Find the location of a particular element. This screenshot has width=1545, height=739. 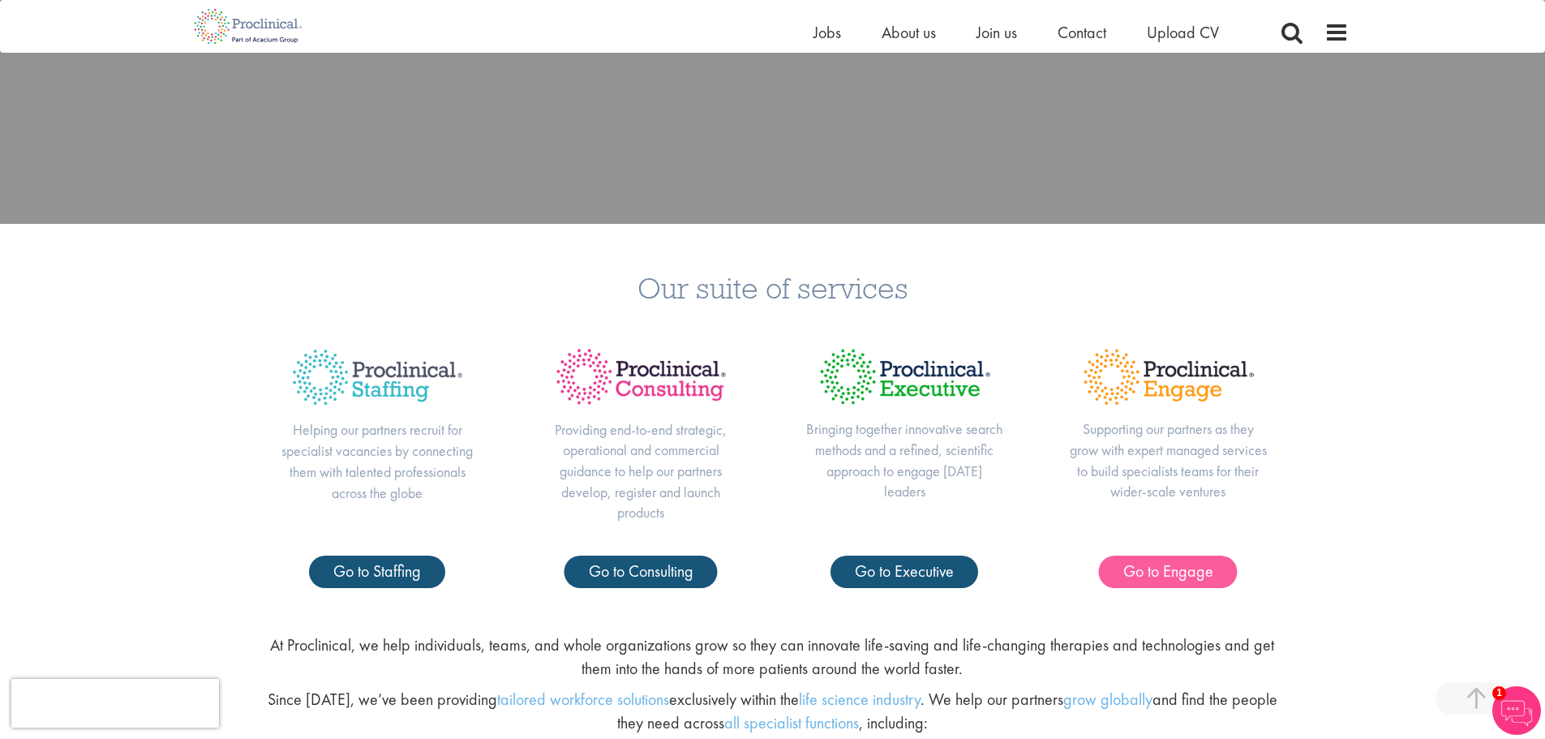

a: About us is located at coordinates (908, 32).